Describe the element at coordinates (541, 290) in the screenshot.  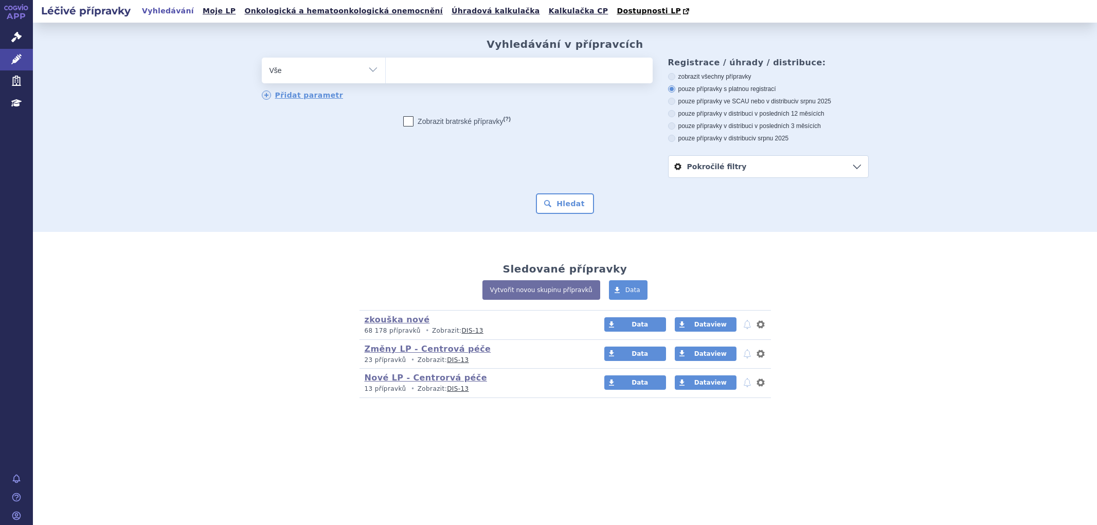
I see `a: Vytvořit novou skupinu přípravků` at that location.